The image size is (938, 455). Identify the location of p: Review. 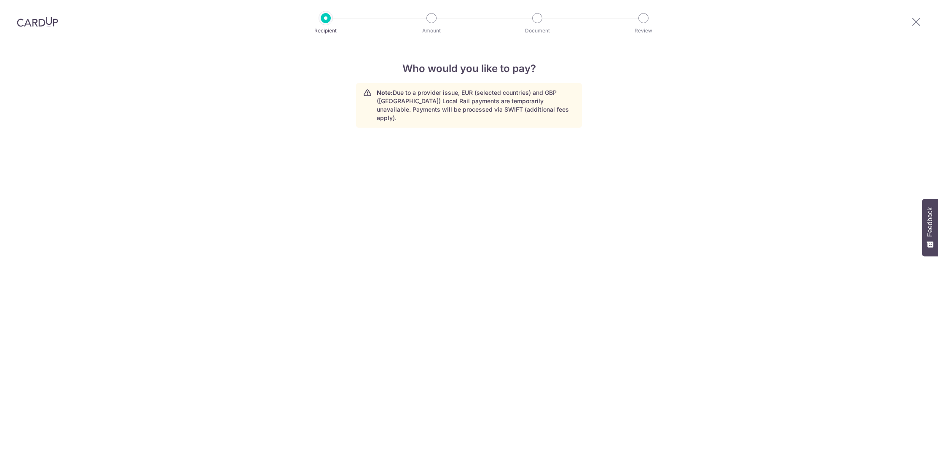
(644, 31).